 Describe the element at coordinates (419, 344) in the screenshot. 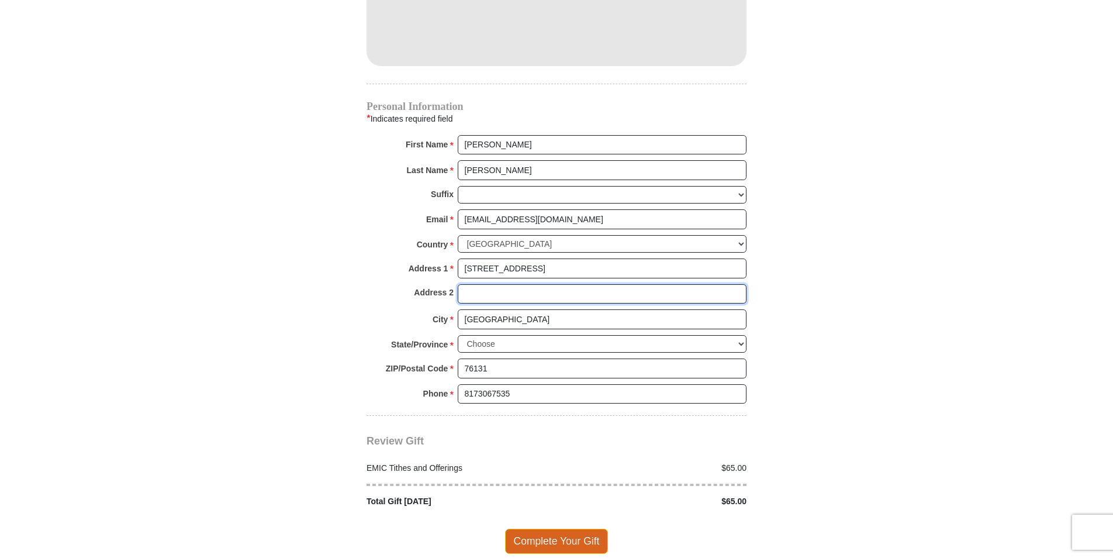

I see `strong: State/Province` at that location.